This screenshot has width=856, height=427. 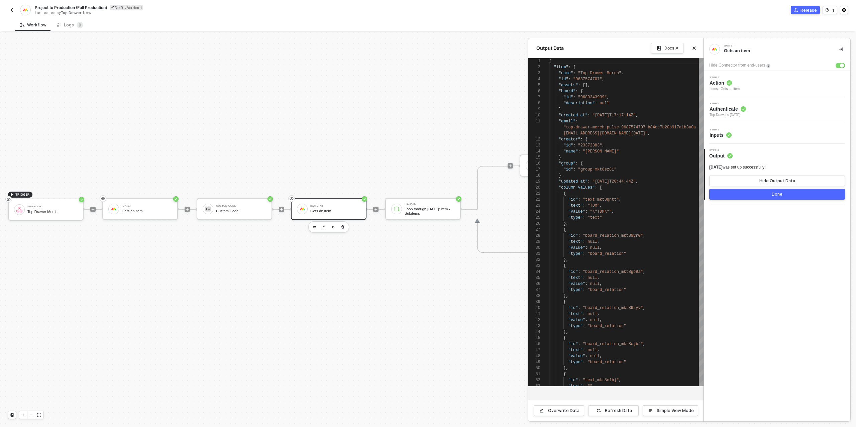 What do you see at coordinates (534, 308) in the screenshot?
I see `div: 40` at bounding box center [534, 308].